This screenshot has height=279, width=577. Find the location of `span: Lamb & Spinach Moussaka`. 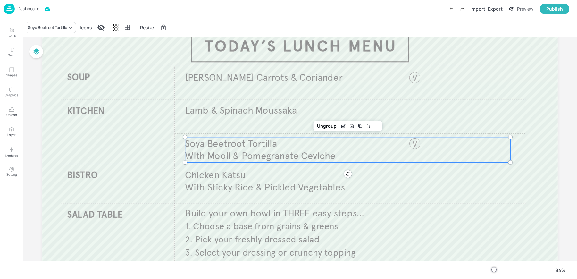

span: Lamb & Spinach Moussaka is located at coordinates (241, 110).